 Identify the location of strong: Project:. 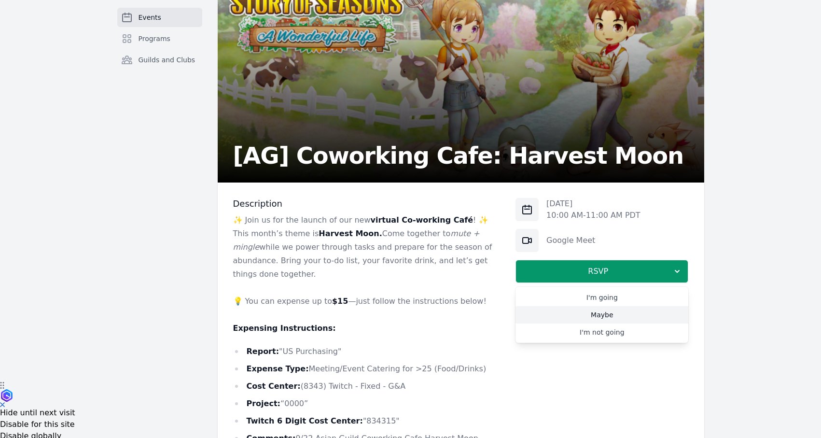
(264, 403).